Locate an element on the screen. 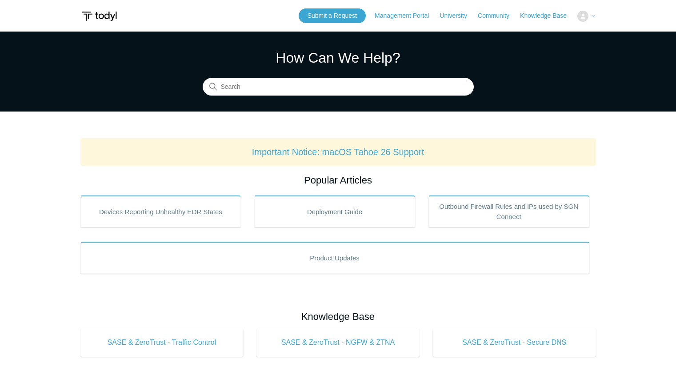 The width and height of the screenshot is (676, 367). h1: How Can We Help? is located at coordinates (338, 58).